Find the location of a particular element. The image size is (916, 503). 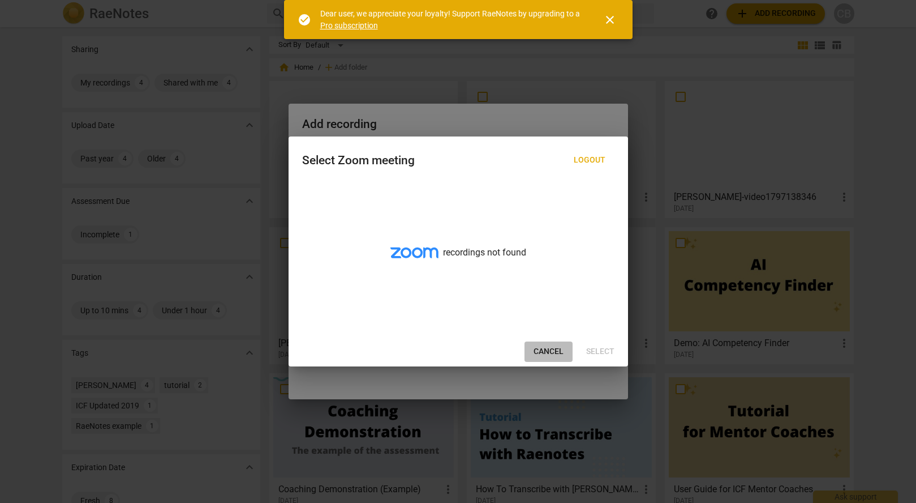

span: Cancel is located at coordinates (548, 351).